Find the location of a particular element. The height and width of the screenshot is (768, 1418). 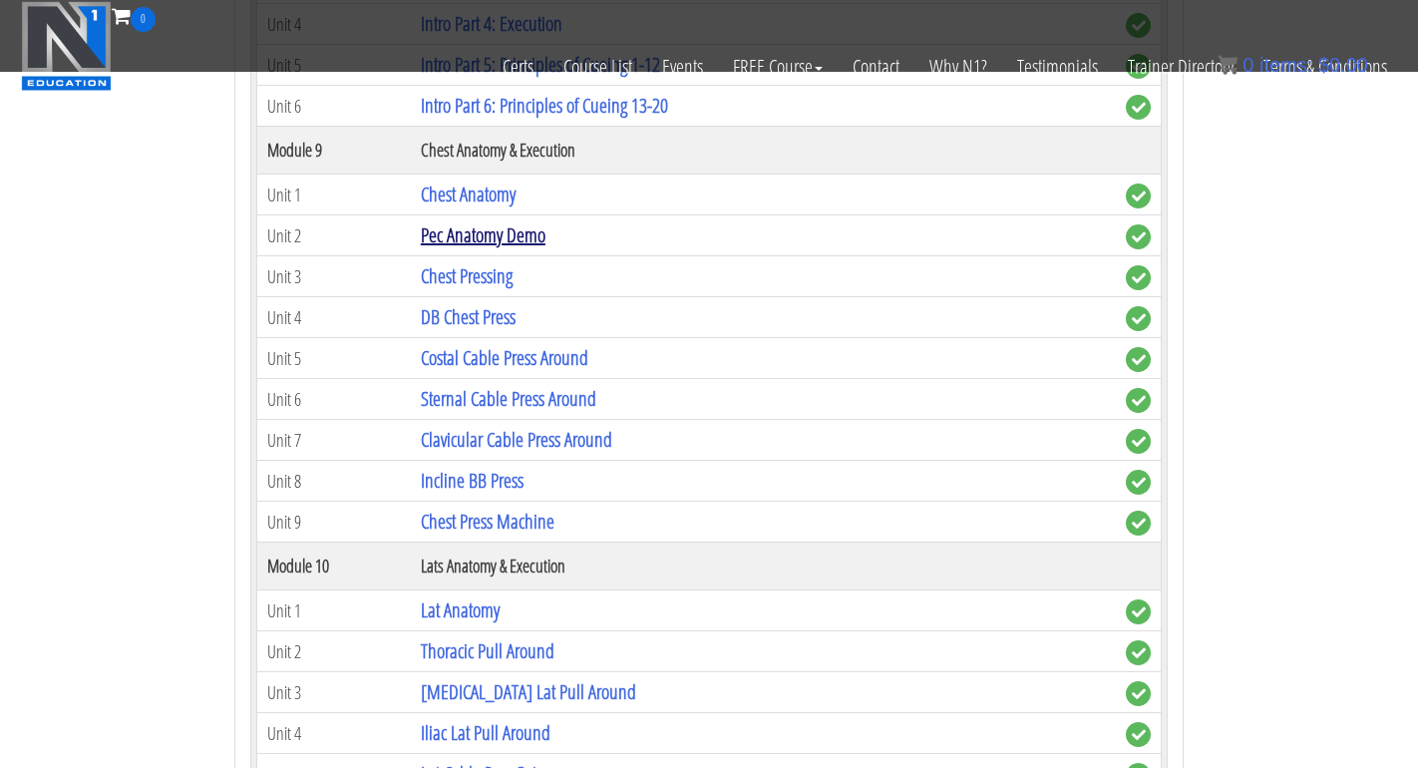

td: Unit 5 is located at coordinates (334, 358).